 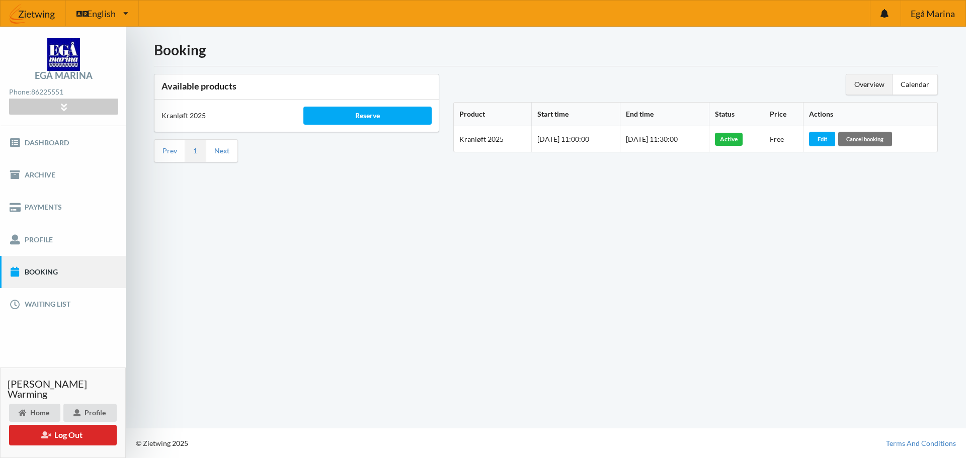 What do you see at coordinates (822, 139) in the screenshot?
I see `div: Edit` at bounding box center [822, 139].